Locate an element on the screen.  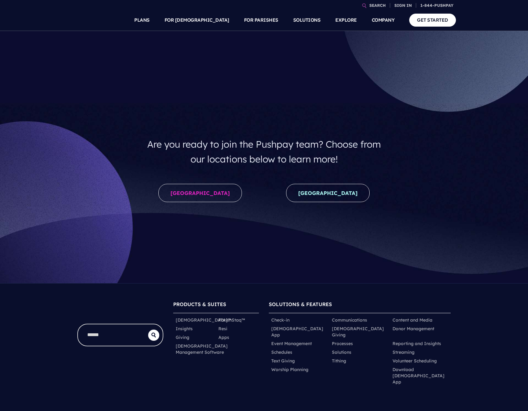
a: Resi is located at coordinates (223, 329).